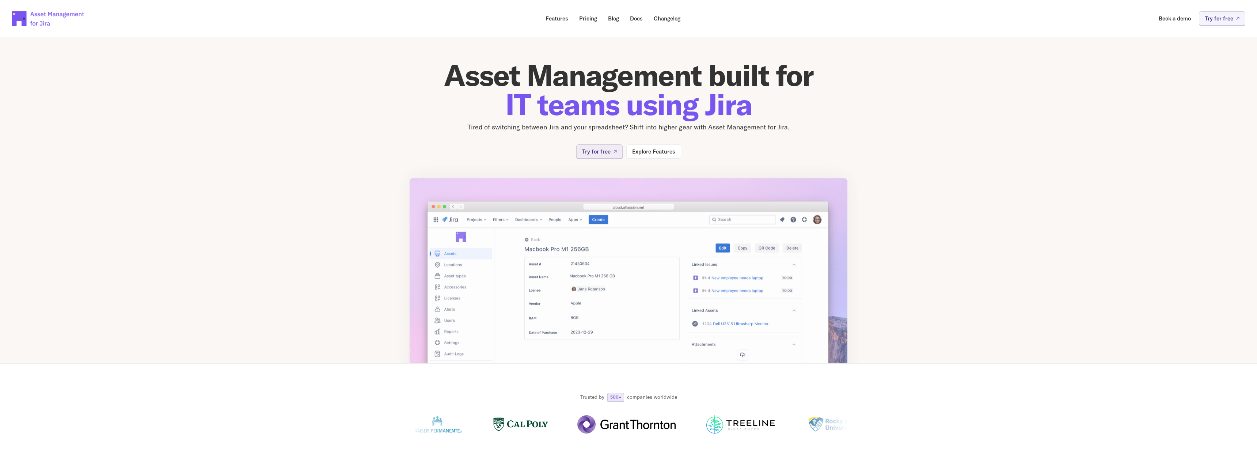 Image resolution: width=1257 pixels, height=473 pixels. I want to click on p: 500+, so click(616, 397).